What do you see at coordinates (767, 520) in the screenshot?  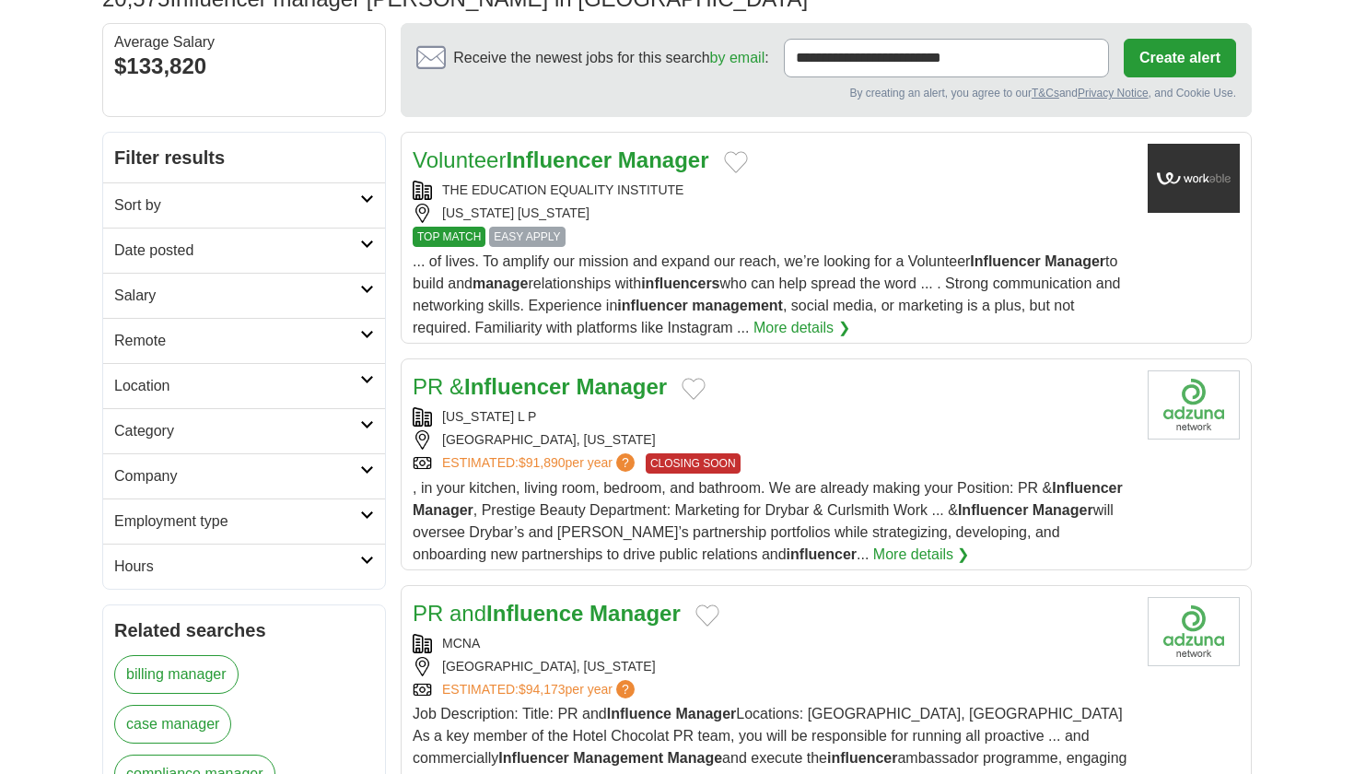 I see `span: , in your kitchen, living room, bedroom, and bathroom. We are already making your Position: PR & ...` at bounding box center [767, 520].